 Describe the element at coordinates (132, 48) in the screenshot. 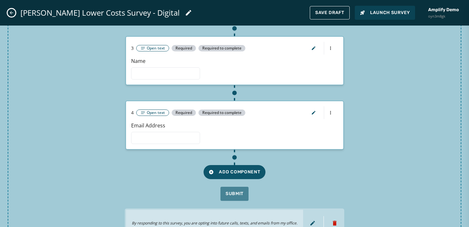

I see `span: 3` at that location.